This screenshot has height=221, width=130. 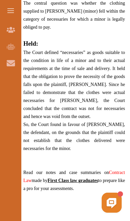 What do you see at coordinates (31, 43) in the screenshot?
I see `strong: Held:` at bounding box center [31, 43].